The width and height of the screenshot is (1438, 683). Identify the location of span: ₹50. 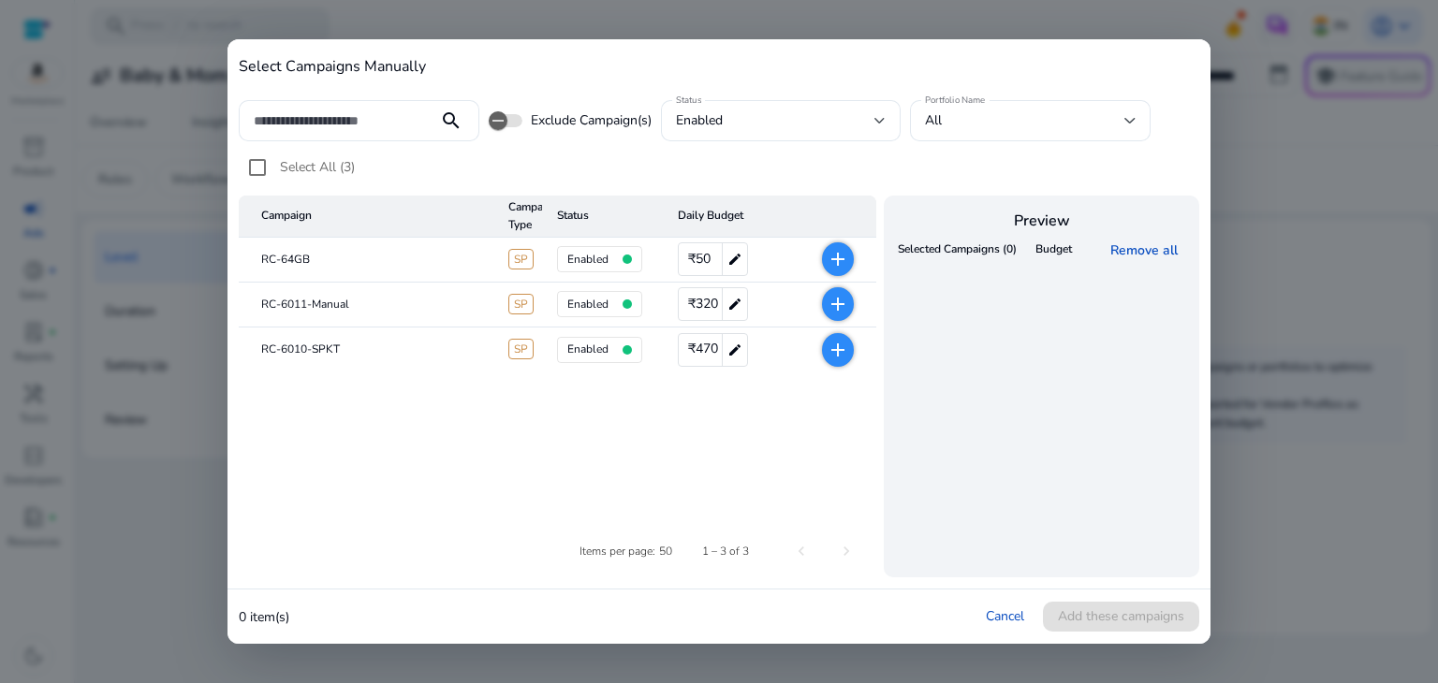
(699, 259).